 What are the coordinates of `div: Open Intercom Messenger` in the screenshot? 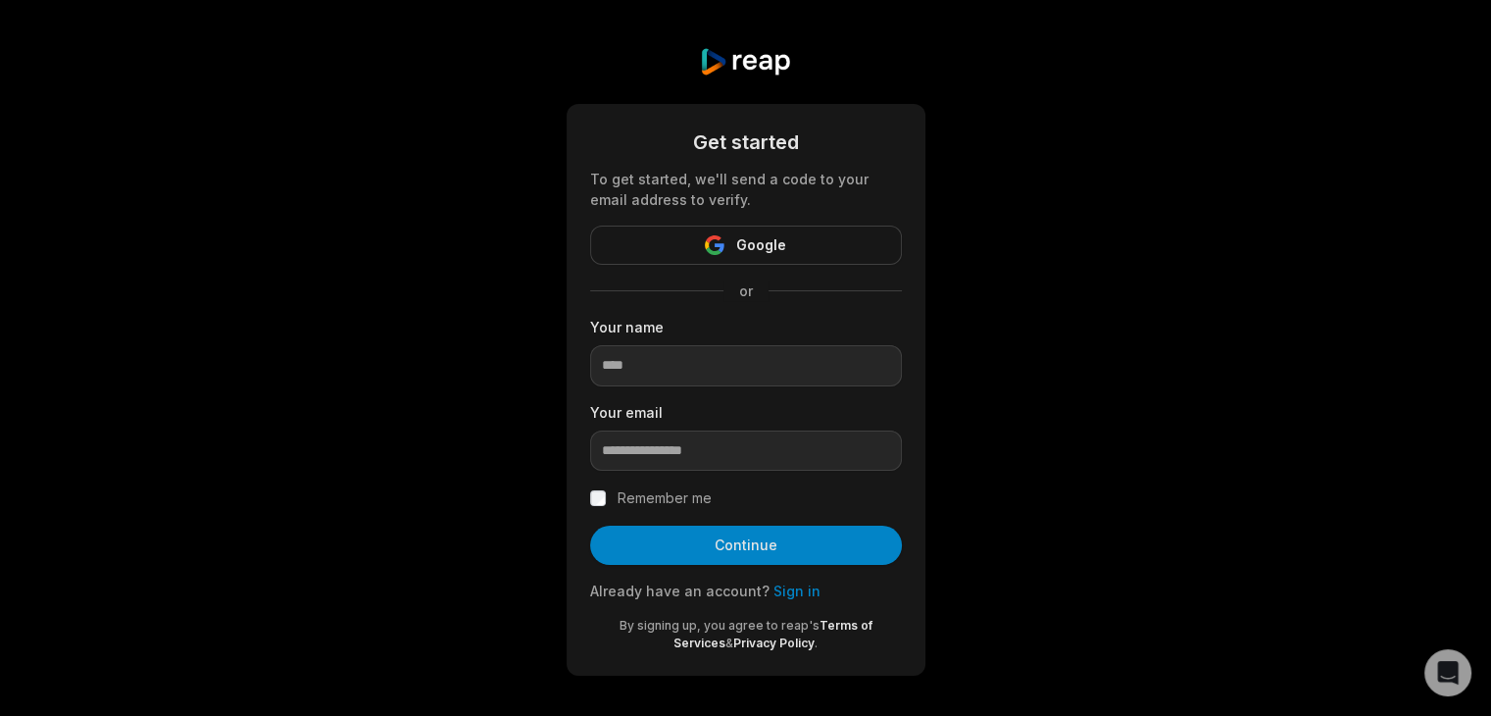 It's located at (1448, 672).